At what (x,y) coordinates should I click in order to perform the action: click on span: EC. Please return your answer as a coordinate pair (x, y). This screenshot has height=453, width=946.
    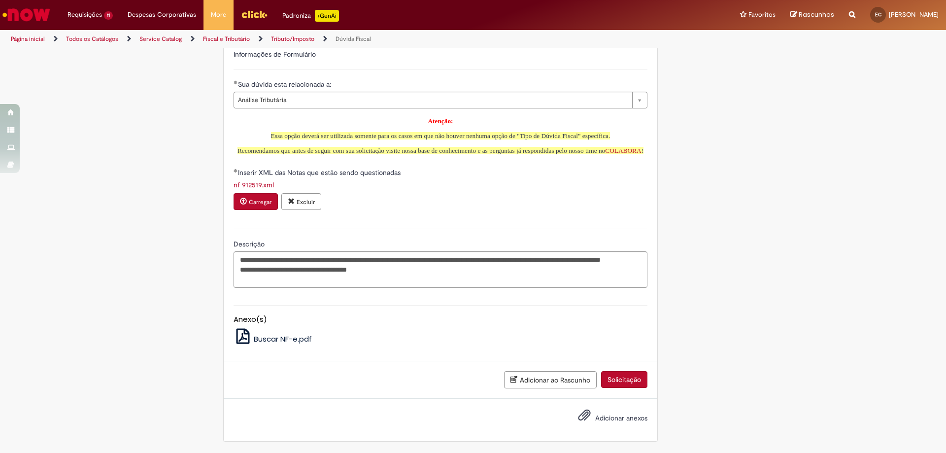
    Looking at the image, I should click on (878, 14).